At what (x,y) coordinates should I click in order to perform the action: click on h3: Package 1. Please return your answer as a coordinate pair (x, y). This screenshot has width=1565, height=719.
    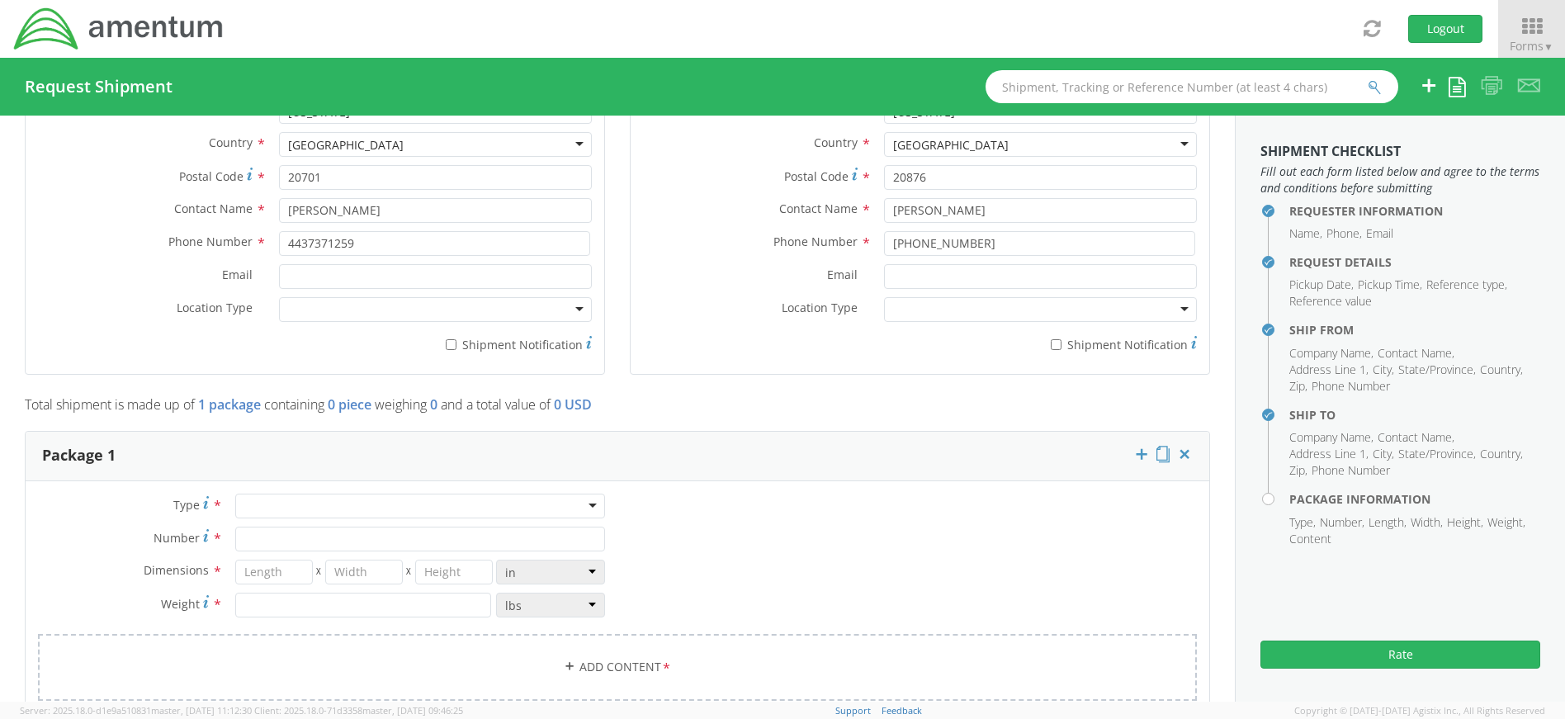
    Looking at the image, I should click on (78, 456).